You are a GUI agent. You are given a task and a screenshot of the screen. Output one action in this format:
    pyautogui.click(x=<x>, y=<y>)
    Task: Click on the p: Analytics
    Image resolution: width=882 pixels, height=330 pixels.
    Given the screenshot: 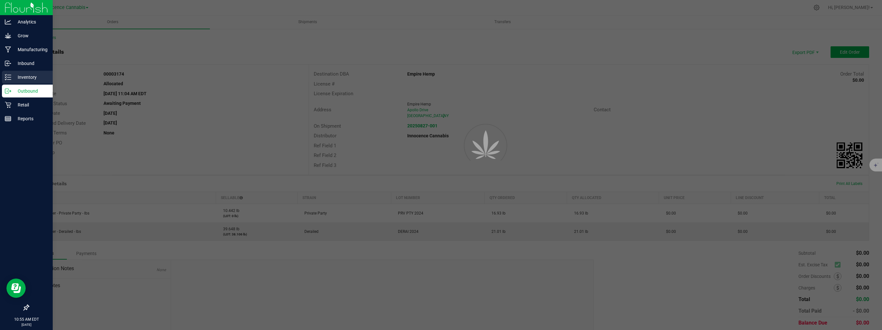 What is the action you would take?
    pyautogui.click(x=31, y=22)
    